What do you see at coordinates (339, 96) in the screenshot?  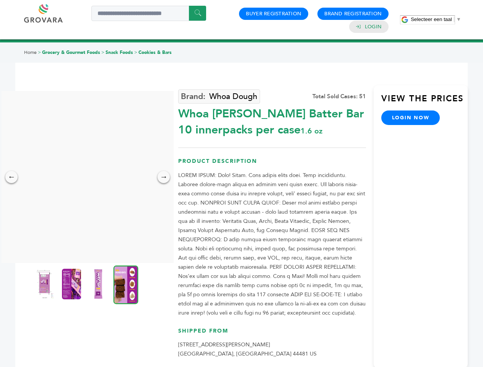 I see `div: Total Sold Cases: 51` at bounding box center [339, 96].